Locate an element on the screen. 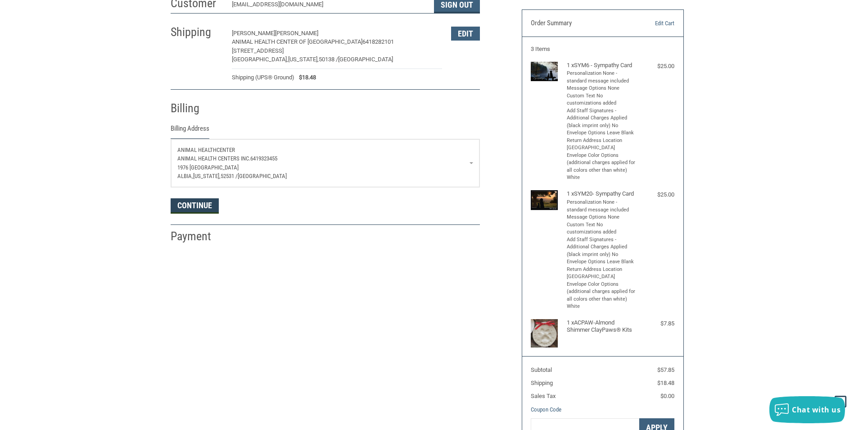 This screenshot has height=430, width=854. span: 6419323455 is located at coordinates (264, 158).